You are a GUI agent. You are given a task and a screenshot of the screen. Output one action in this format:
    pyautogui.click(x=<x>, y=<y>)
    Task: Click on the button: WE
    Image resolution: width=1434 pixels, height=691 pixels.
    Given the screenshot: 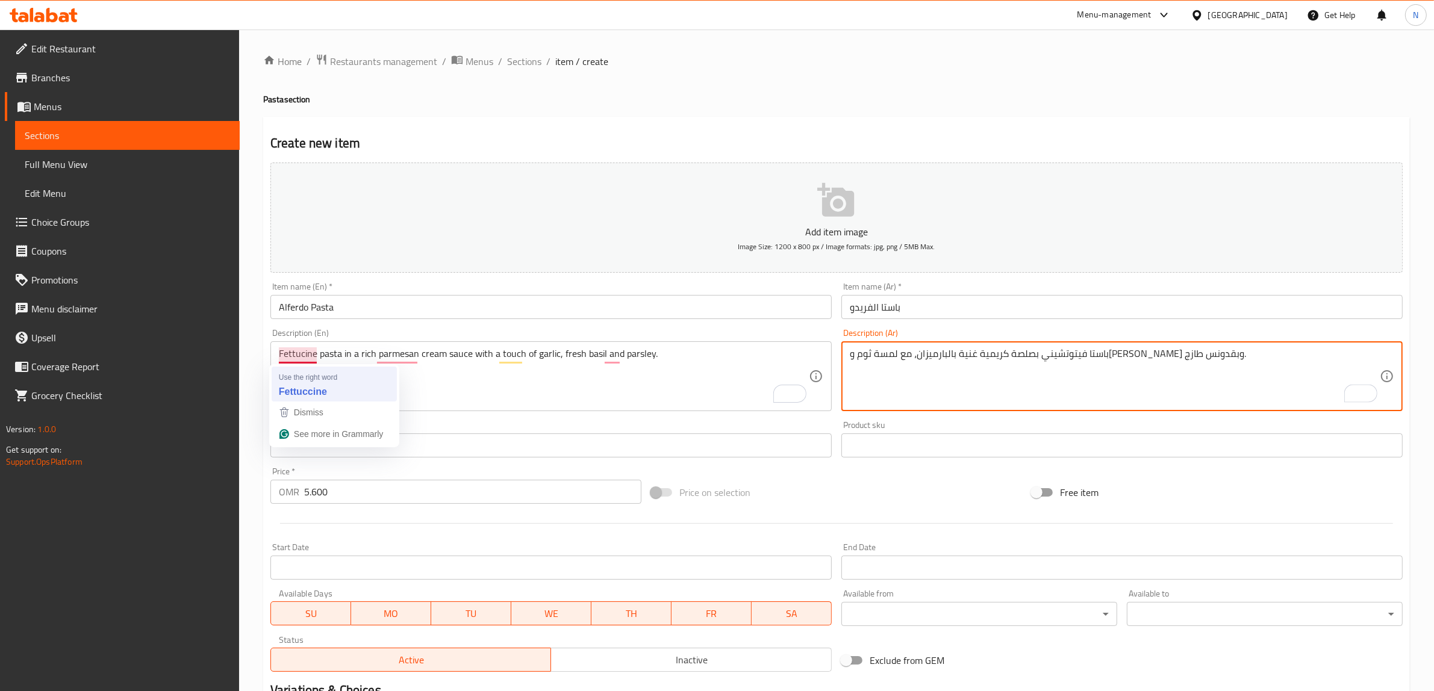 What is the action you would take?
    pyautogui.click(x=551, y=614)
    